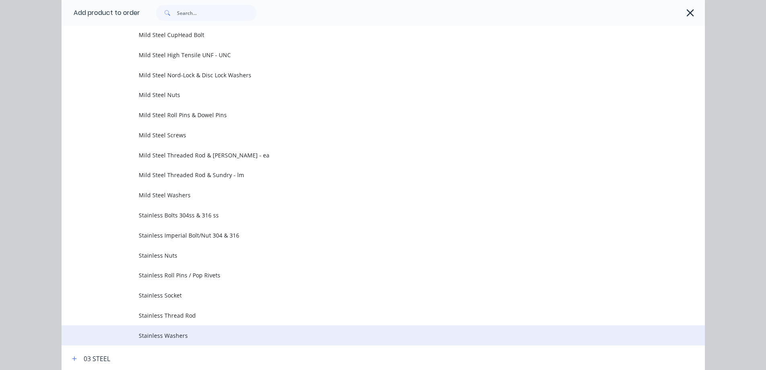 This screenshot has width=766, height=370. I want to click on span: Mild Steel Nord-Lock & Disc Lock Washers, so click(365, 75).